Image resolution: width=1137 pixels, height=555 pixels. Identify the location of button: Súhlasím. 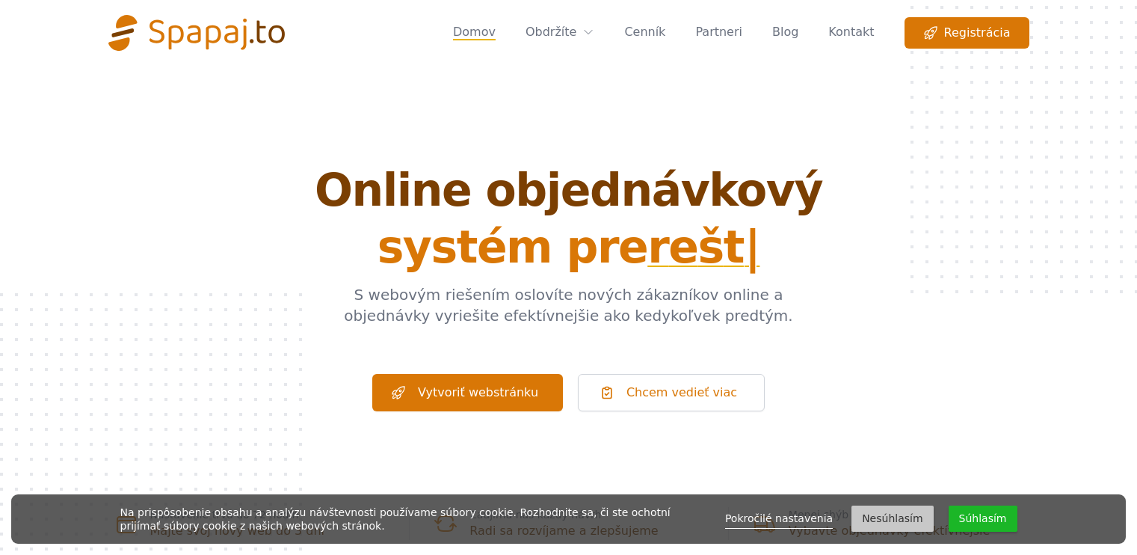
(983, 518).